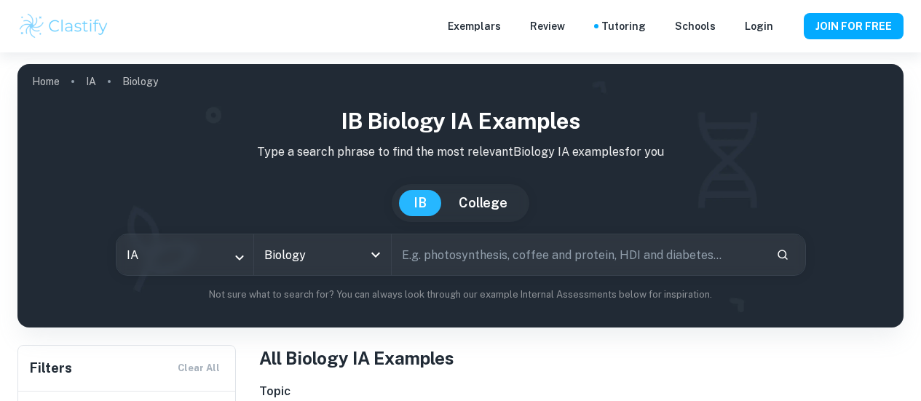  Describe the element at coordinates (46, 82) in the screenshot. I see `a: Home` at that location.